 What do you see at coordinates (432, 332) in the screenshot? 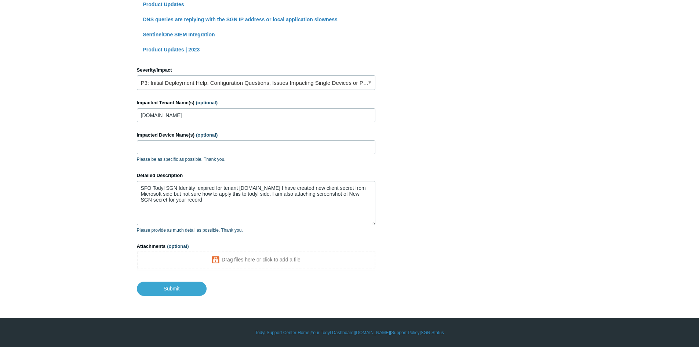
I see `a: SGN Status` at bounding box center [432, 332].